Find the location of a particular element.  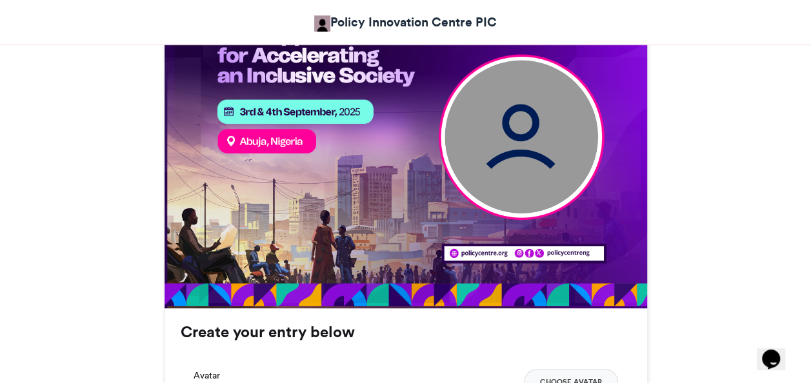

a: Policy Innovation Centre PIC is located at coordinates (405, 22).